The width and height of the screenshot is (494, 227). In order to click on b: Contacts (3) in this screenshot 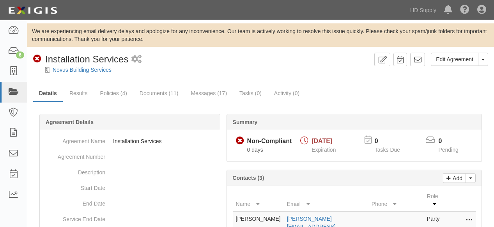, I will do `click(248, 178)`.